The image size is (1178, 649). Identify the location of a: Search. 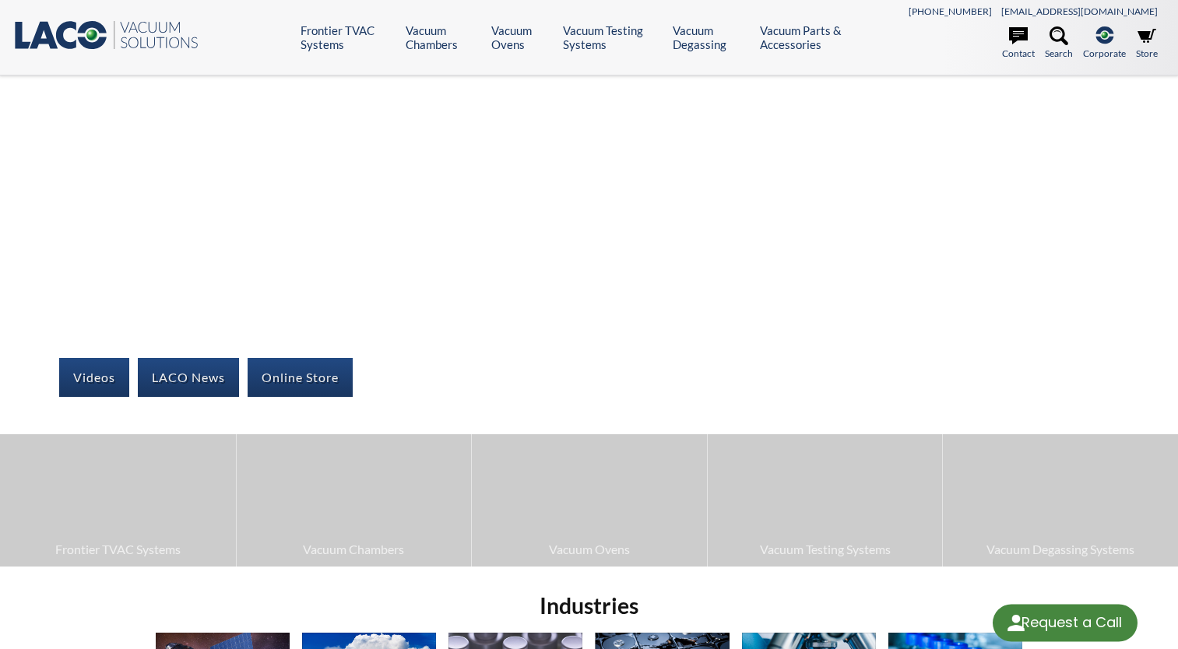
(1059, 44).